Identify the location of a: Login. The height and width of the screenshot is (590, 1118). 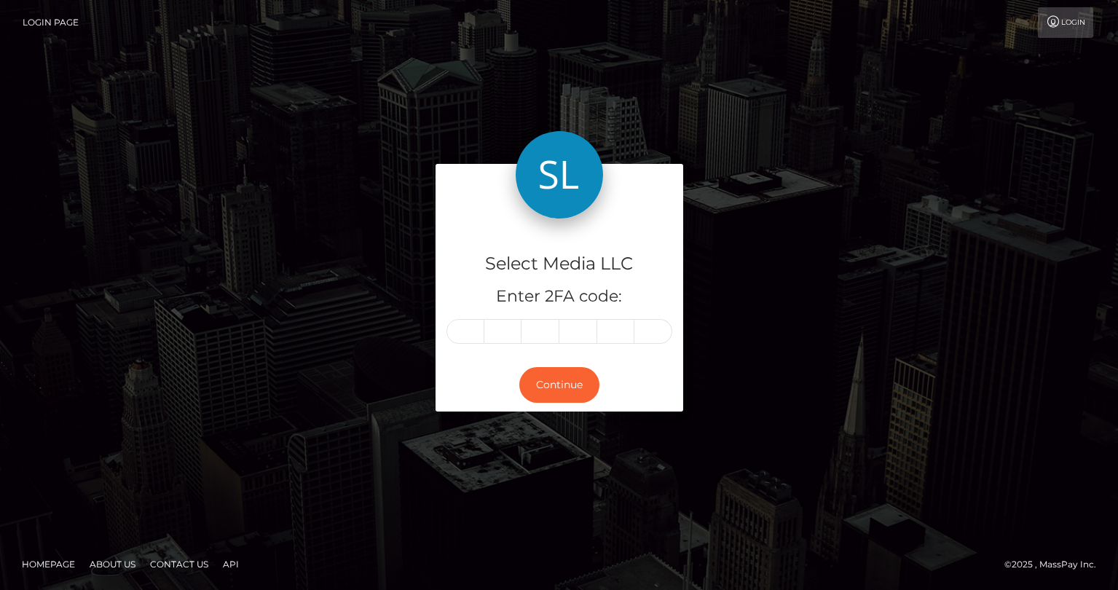
(1065, 23).